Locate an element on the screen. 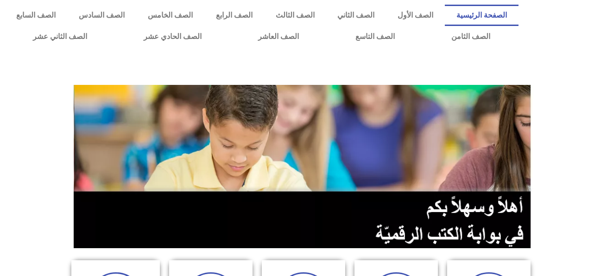 The height and width of the screenshot is (276, 607). a: الصفحة الرئيسية is located at coordinates (481, 15).